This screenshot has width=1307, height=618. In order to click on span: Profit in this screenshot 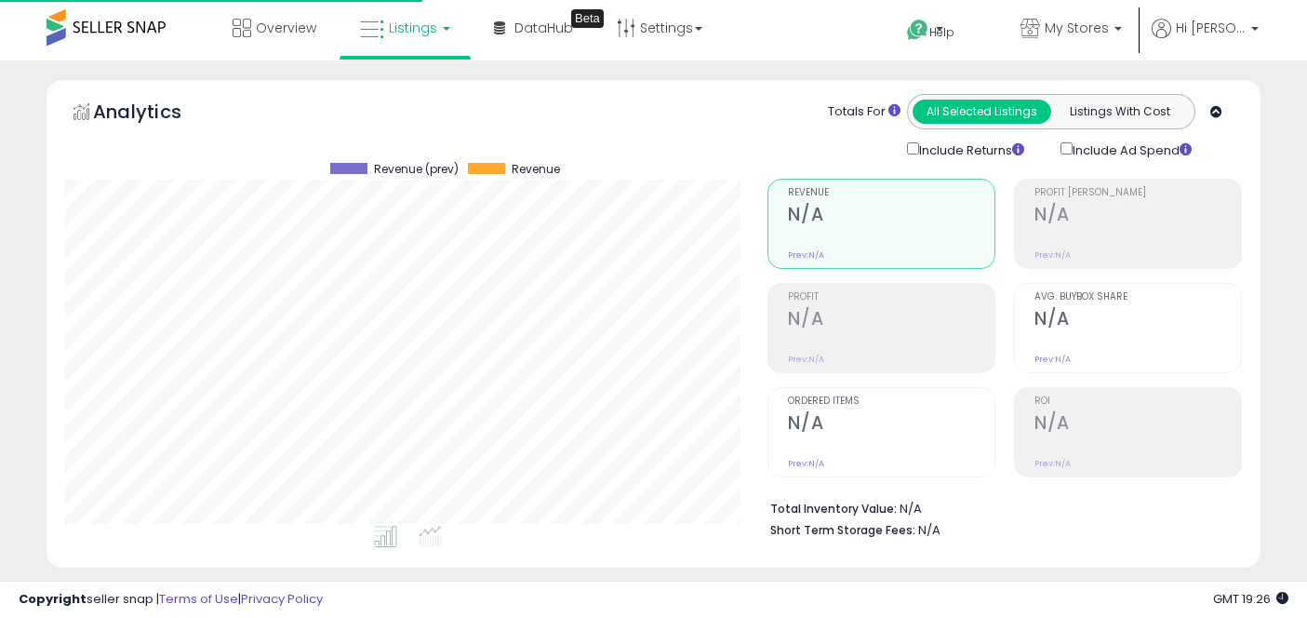, I will do `click(891, 297)`.